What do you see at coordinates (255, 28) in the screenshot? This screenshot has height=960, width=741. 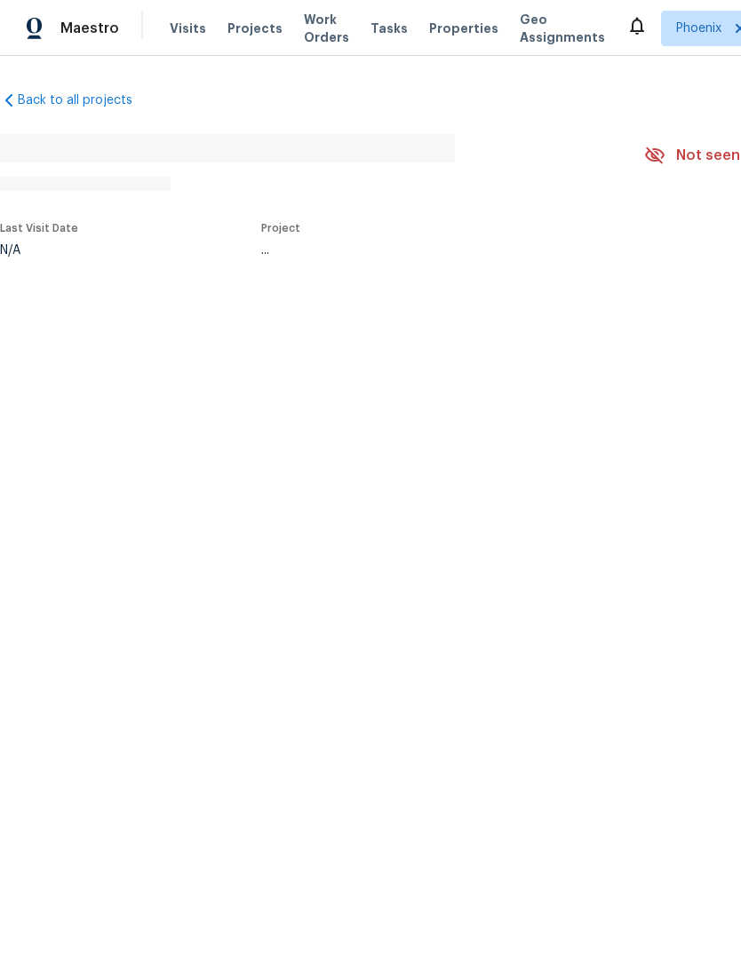 I see `span: Projects` at bounding box center [255, 28].